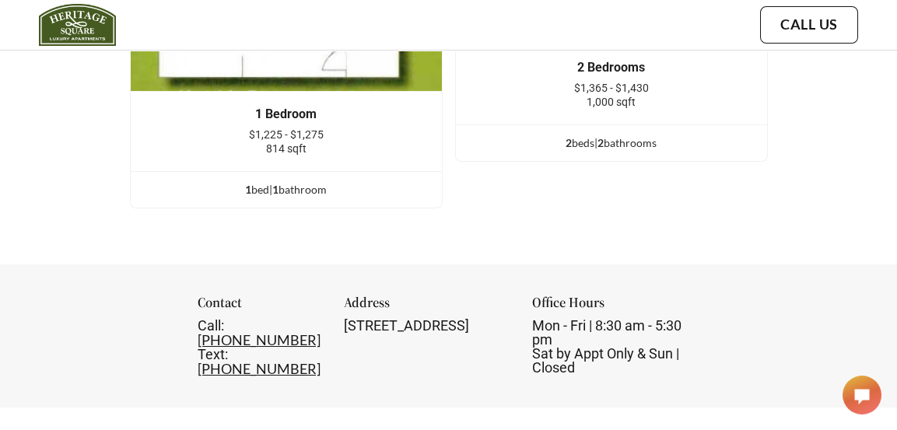 The width and height of the screenshot is (897, 430). What do you see at coordinates (809, 25) in the screenshot?
I see `button: Call Us` at bounding box center [809, 25].